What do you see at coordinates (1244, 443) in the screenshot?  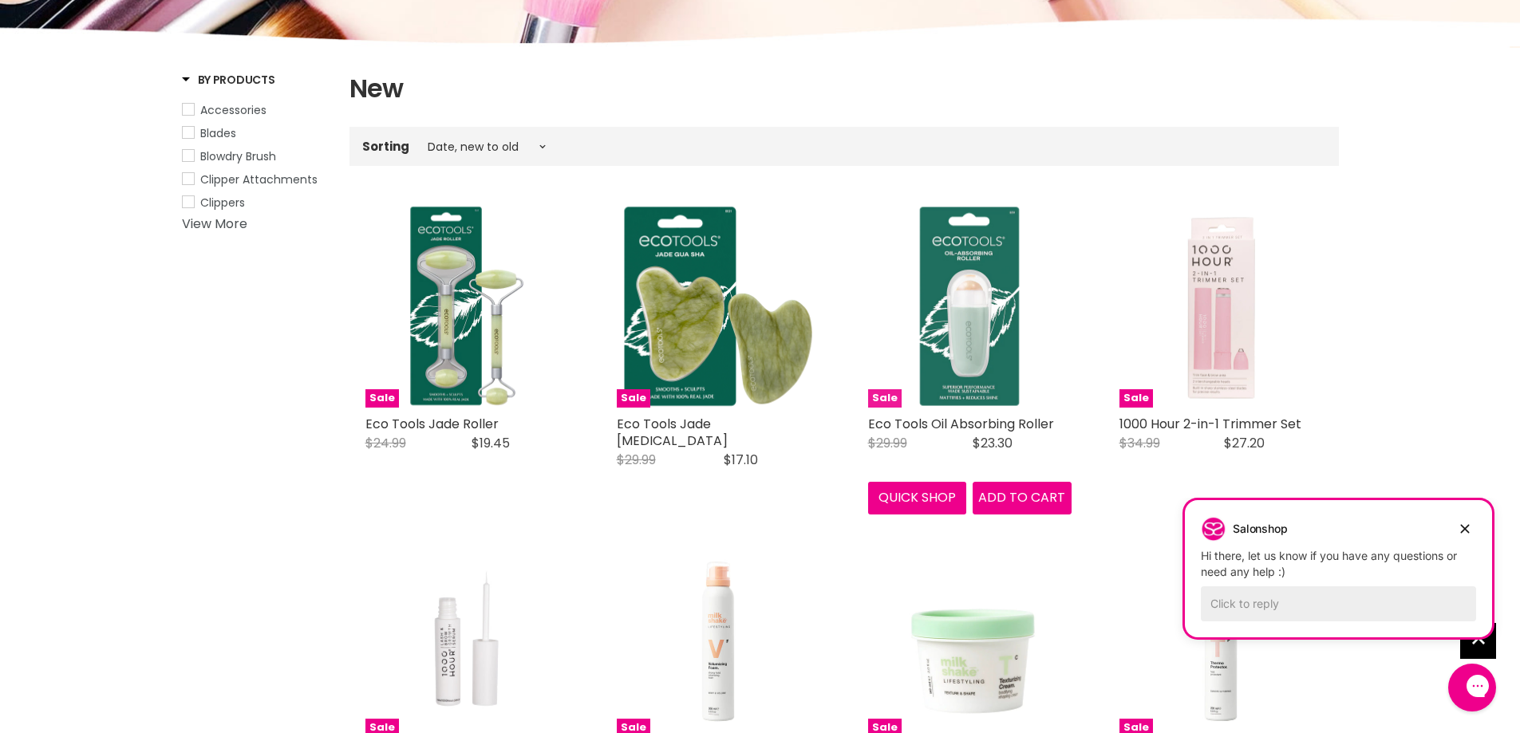 I see `span: $27.20` at bounding box center [1244, 443].